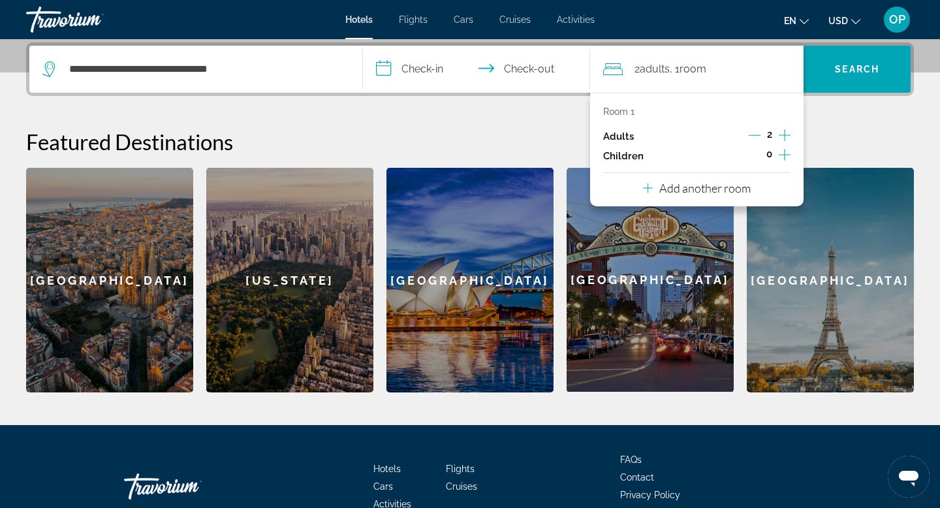 Image resolution: width=940 pixels, height=508 pixels. Describe the element at coordinates (897, 20) in the screenshot. I see `button: User Menu` at that location.